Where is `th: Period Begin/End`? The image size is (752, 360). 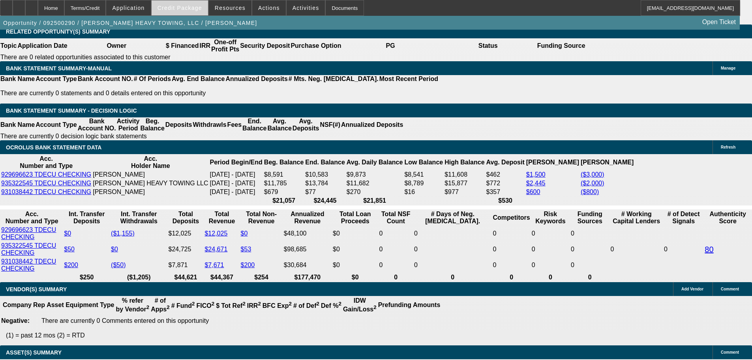
th: Period Begin/End is located at coordinates (236, 162).